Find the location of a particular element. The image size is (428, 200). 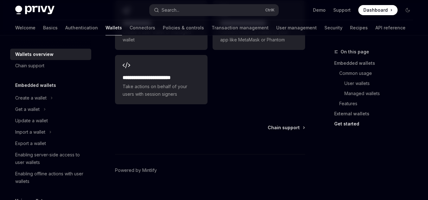

span: Create a user wallet or managed wallet is located at coordinates (161, 36).